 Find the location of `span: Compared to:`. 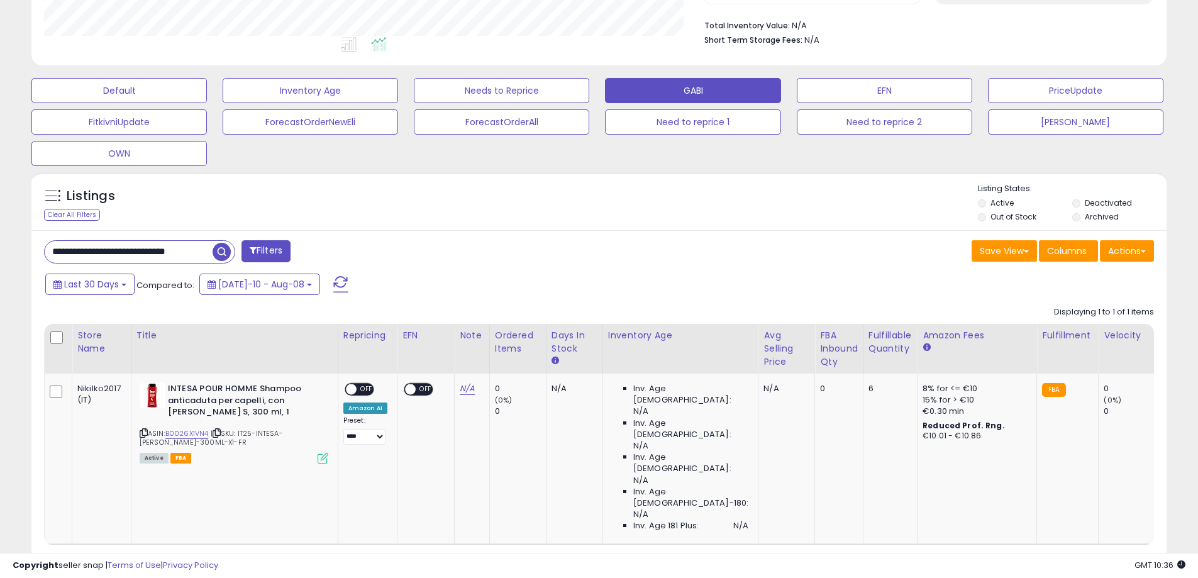

span: Compared to: is located at coordinates (165, 285).